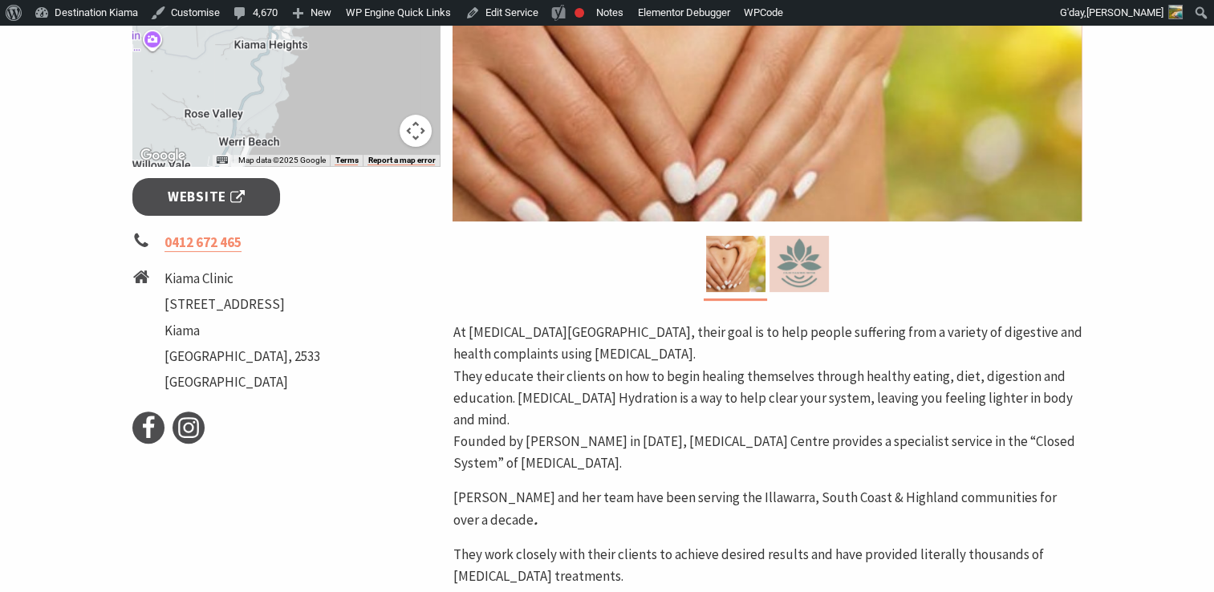 Image resolution: width=1214 pixels, height=592 pixels. I want to click on button: Keyboard shortcuts, so click(222, 161).